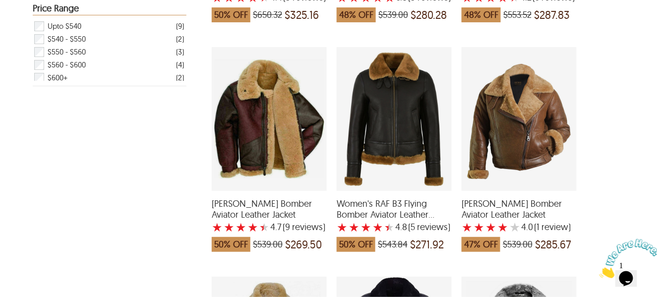 This screenshot has height=297, width=657. Describe the element at coordinates (519, 209) in the screenshot. I see `span: Kiana Bomber Aviator Leather Jacket` at that location.